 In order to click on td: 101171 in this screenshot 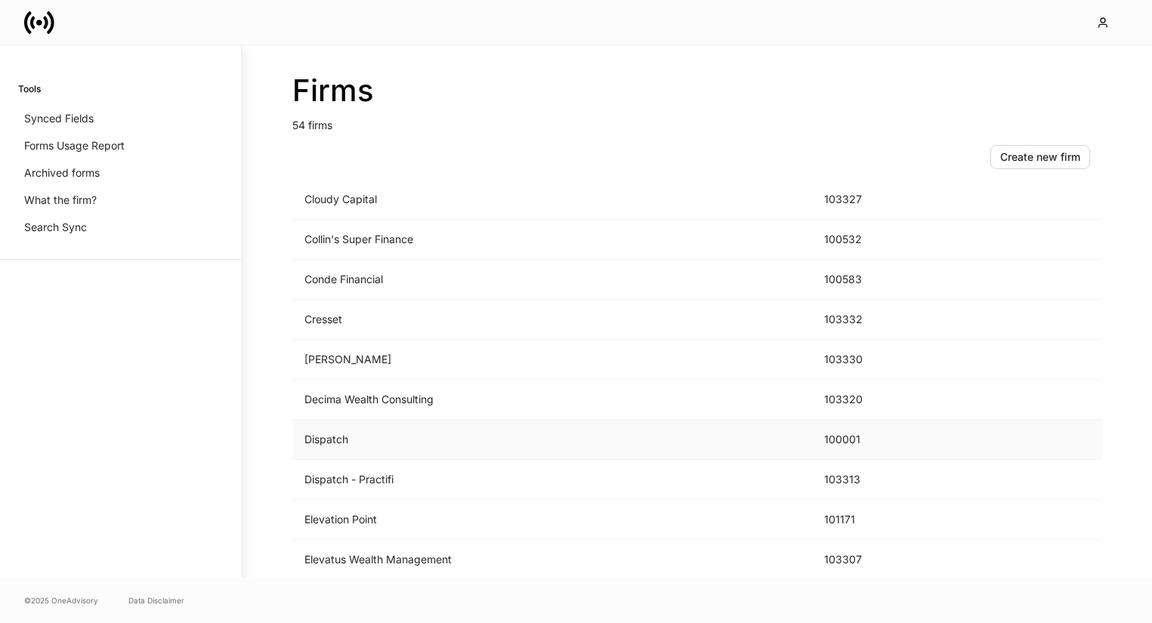, I will do `click(869, 520)`.